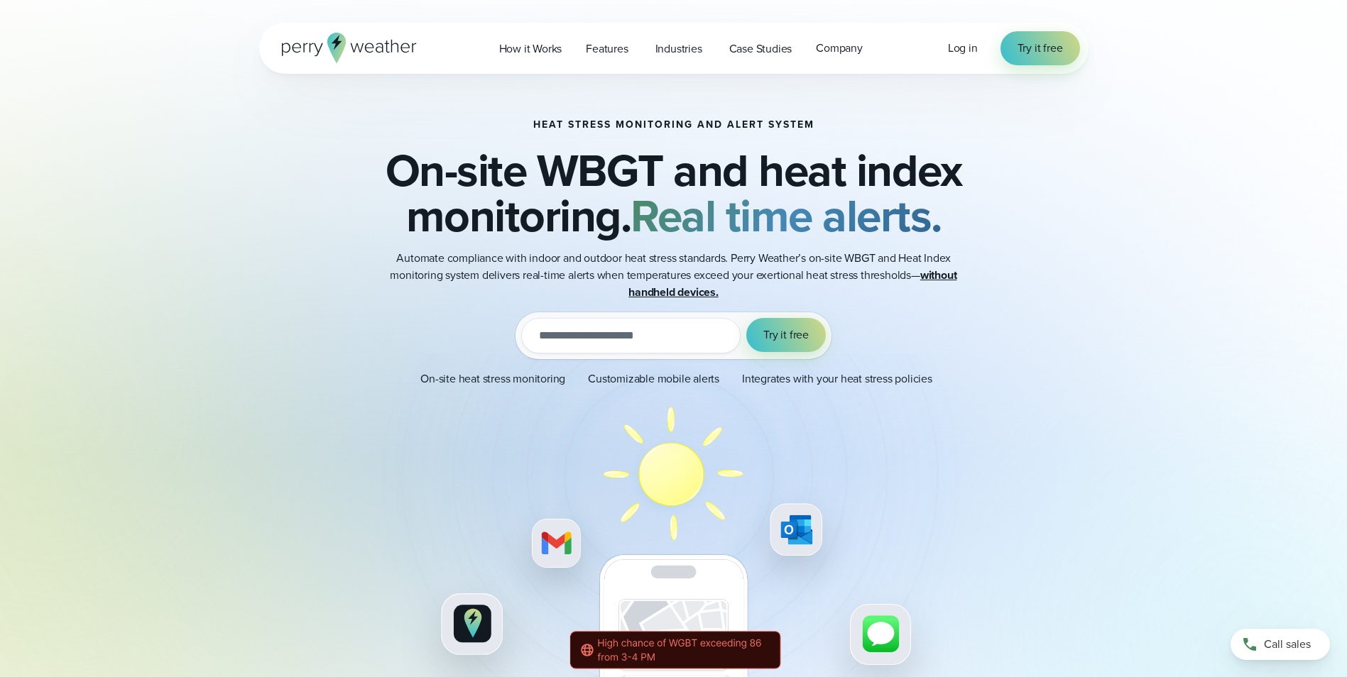 This screenshot has width=1347, height=677. I want to click on span: Industries, so click(679, 49).